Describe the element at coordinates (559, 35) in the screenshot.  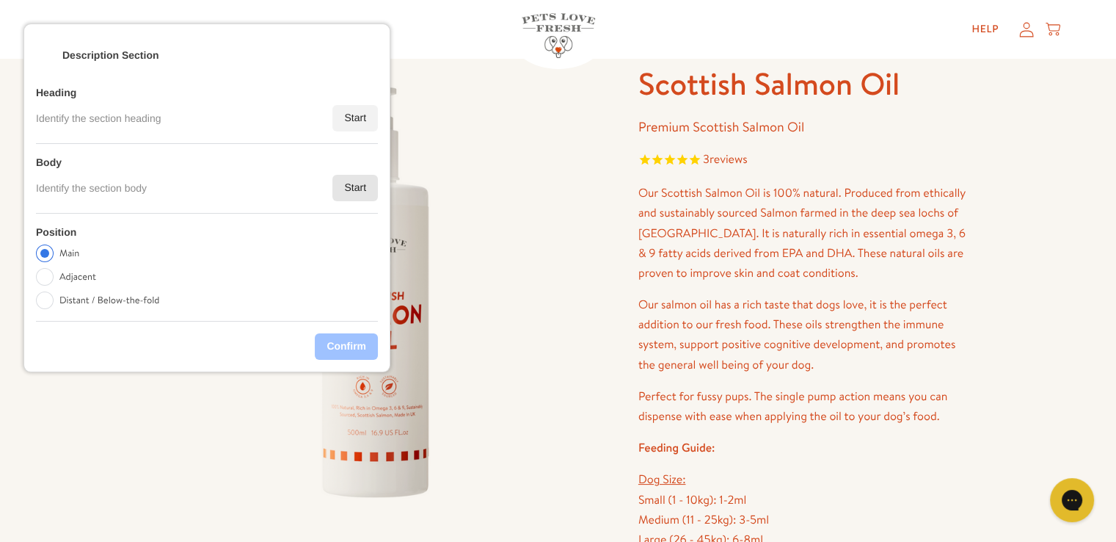
I see `img: Pets Love Fresh` at that location.